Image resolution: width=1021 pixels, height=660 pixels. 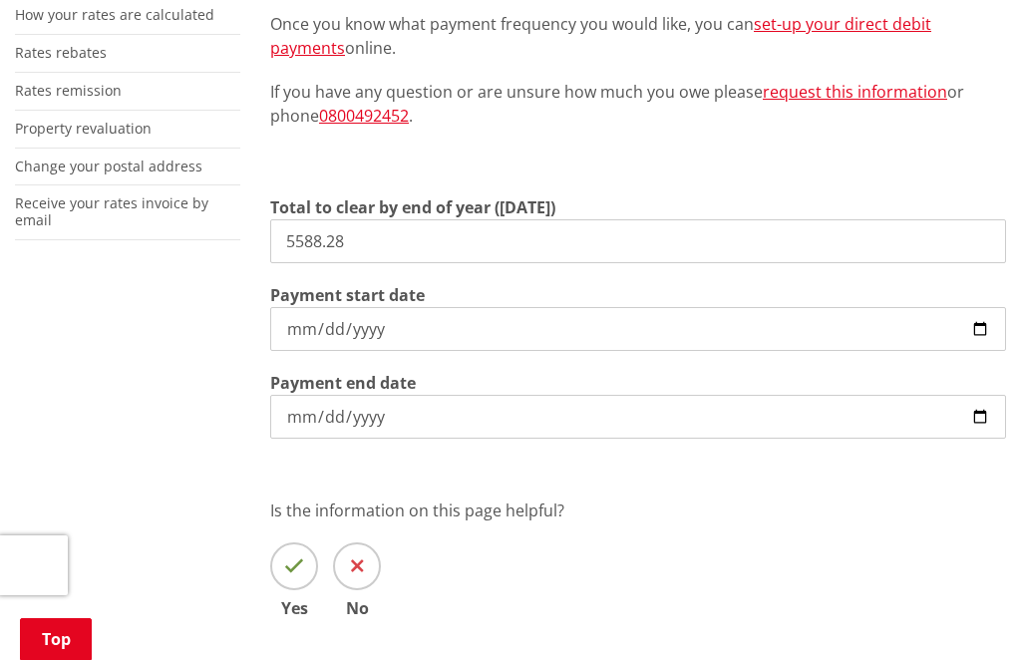 What do you see at coordinates (600, 36) in the screenshot?
I see `a: set-up your direct debit payments` at bounding box center [600, 36].